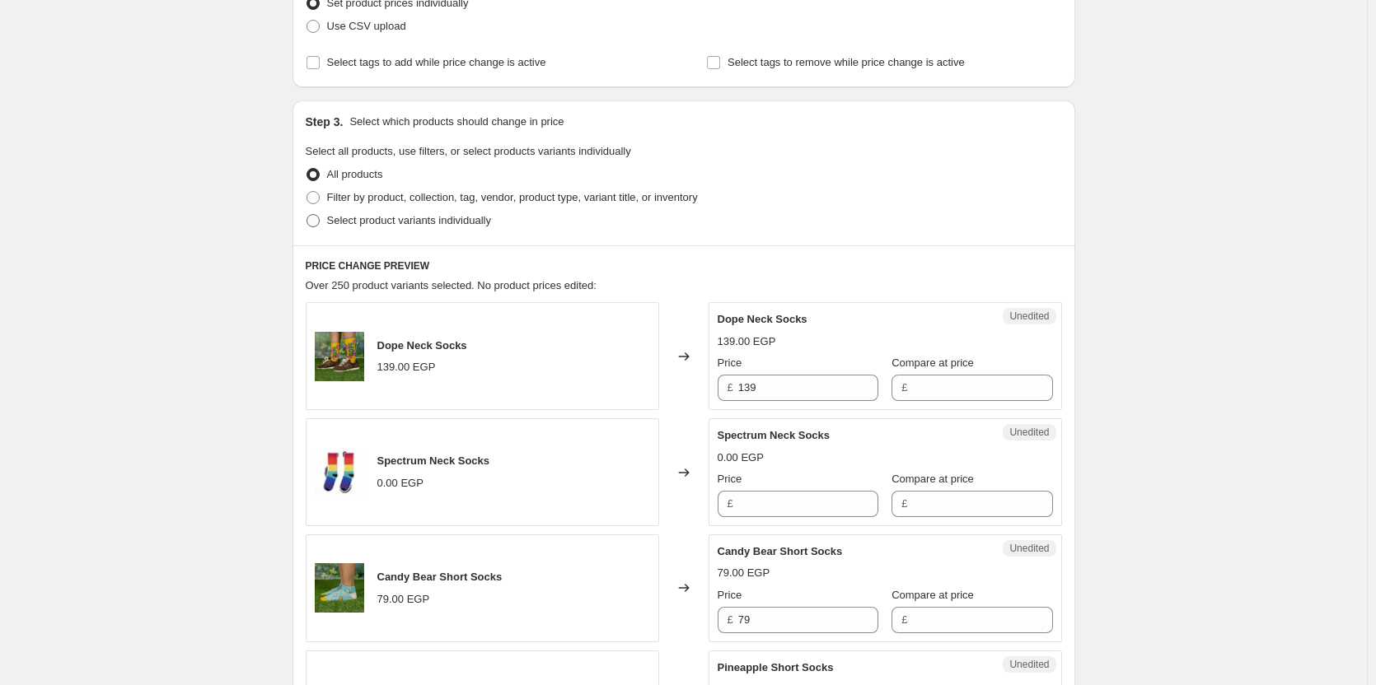 This screenshot has width=1376, height=685. Describe the element at coordinates (367, 26) in the screenshot. I see `span: Use CSV upload` at that location.